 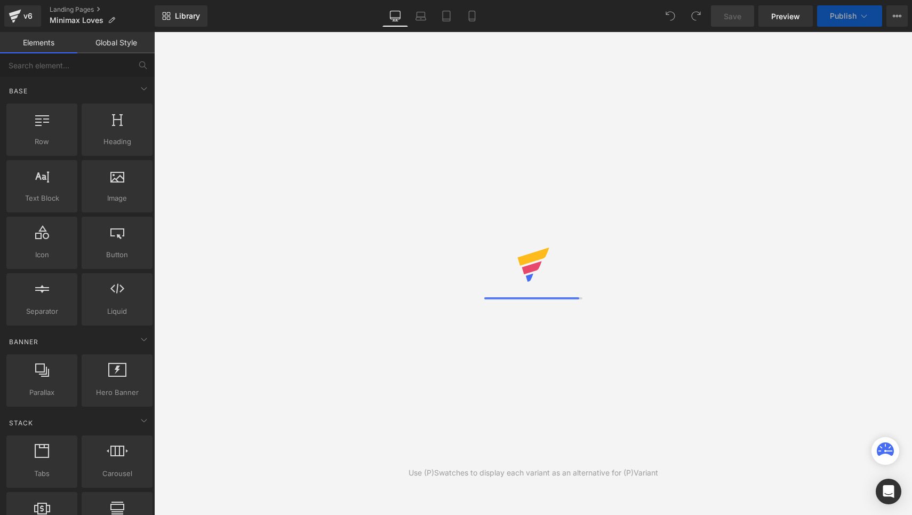 What do you see at coordinates (671, 16) in the screenshot?
I see `button: Undo` at bounding box center [671, 16].